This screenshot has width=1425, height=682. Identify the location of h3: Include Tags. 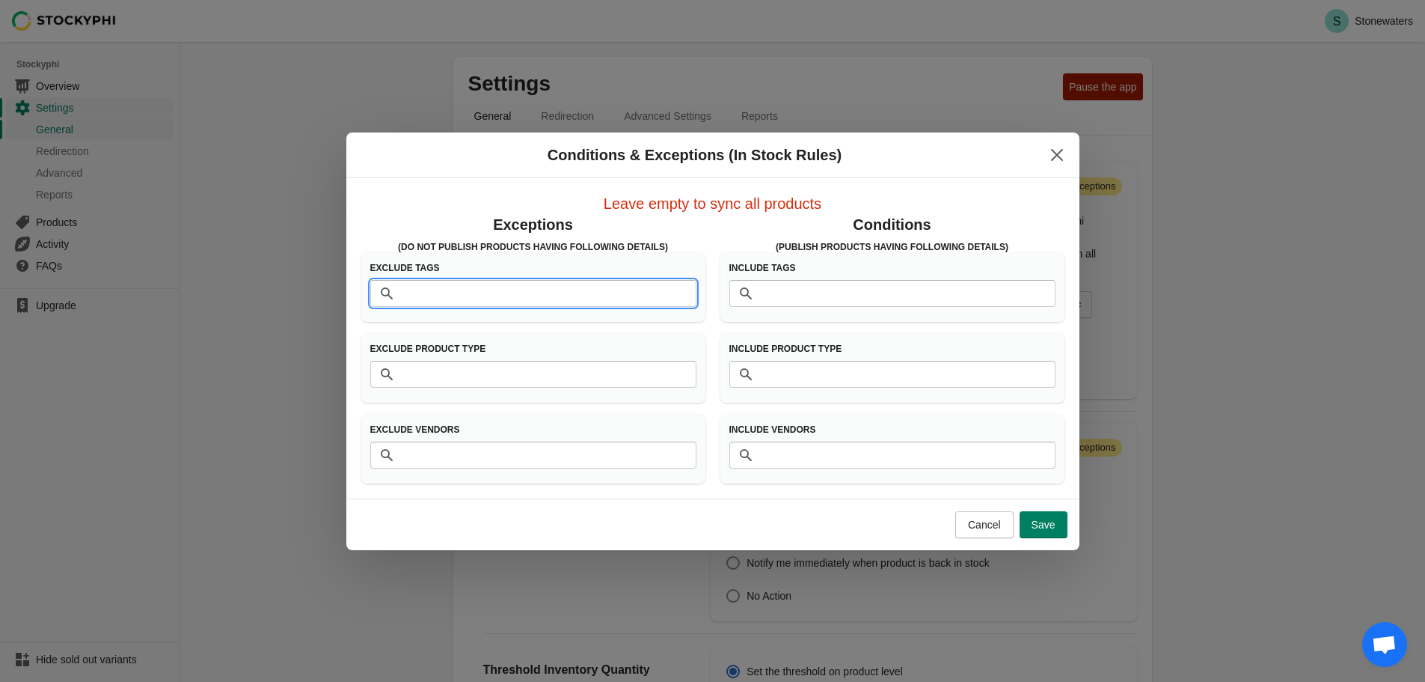
(893, 268).